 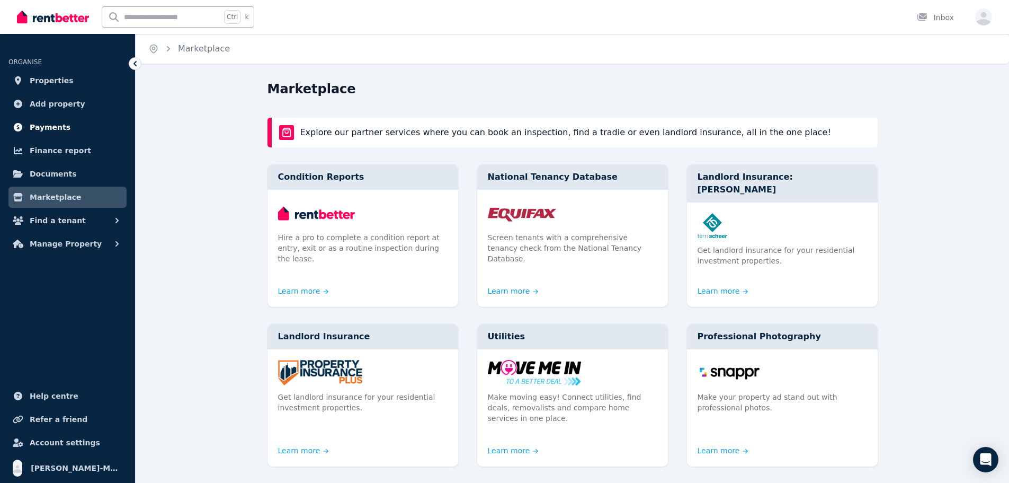 I want to click on span: Refer a friend, so click(x=58, y=419).